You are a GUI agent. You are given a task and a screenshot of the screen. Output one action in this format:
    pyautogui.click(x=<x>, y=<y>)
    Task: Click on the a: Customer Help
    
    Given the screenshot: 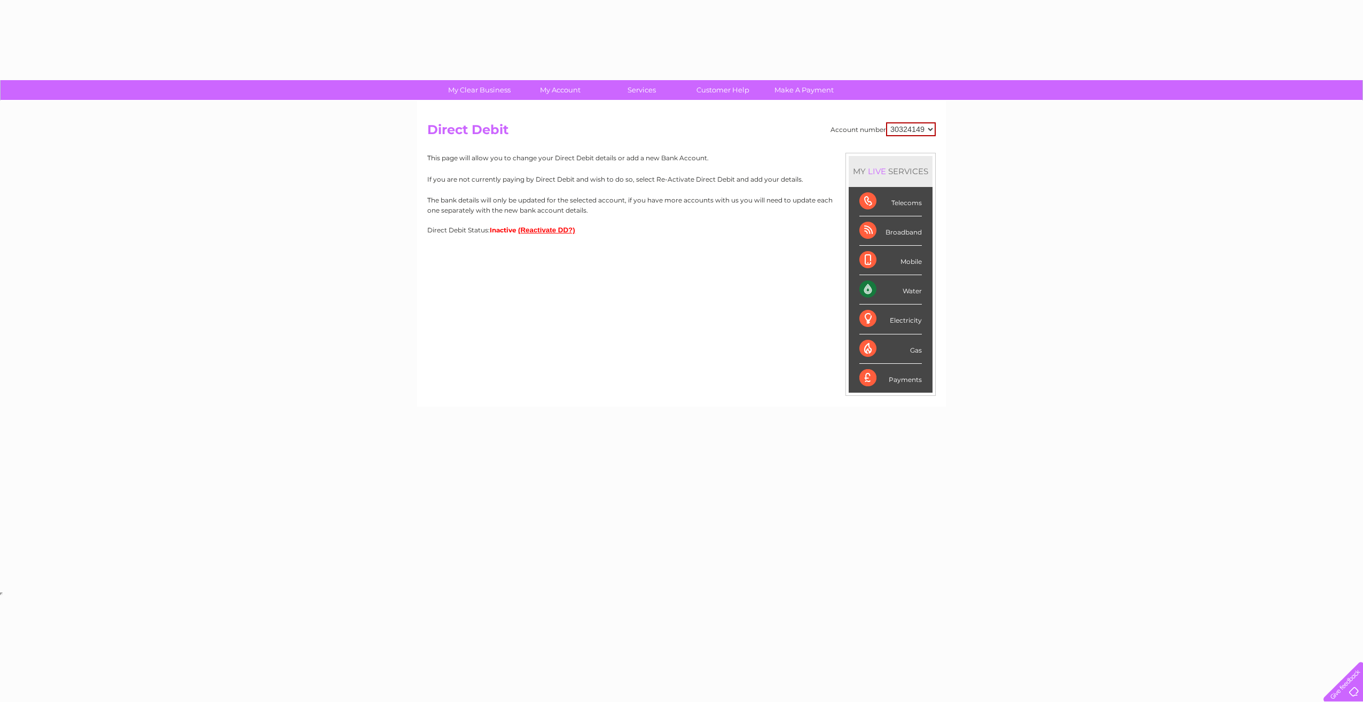 What is the action you would take?
    pyautogui.click(x=723, y=90)
    